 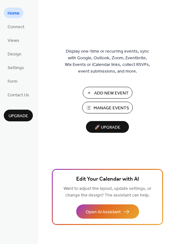 What do you see at coordinates (15, 54) in the screenshot?
I see `a: Design` at bounding box center [15, 54].